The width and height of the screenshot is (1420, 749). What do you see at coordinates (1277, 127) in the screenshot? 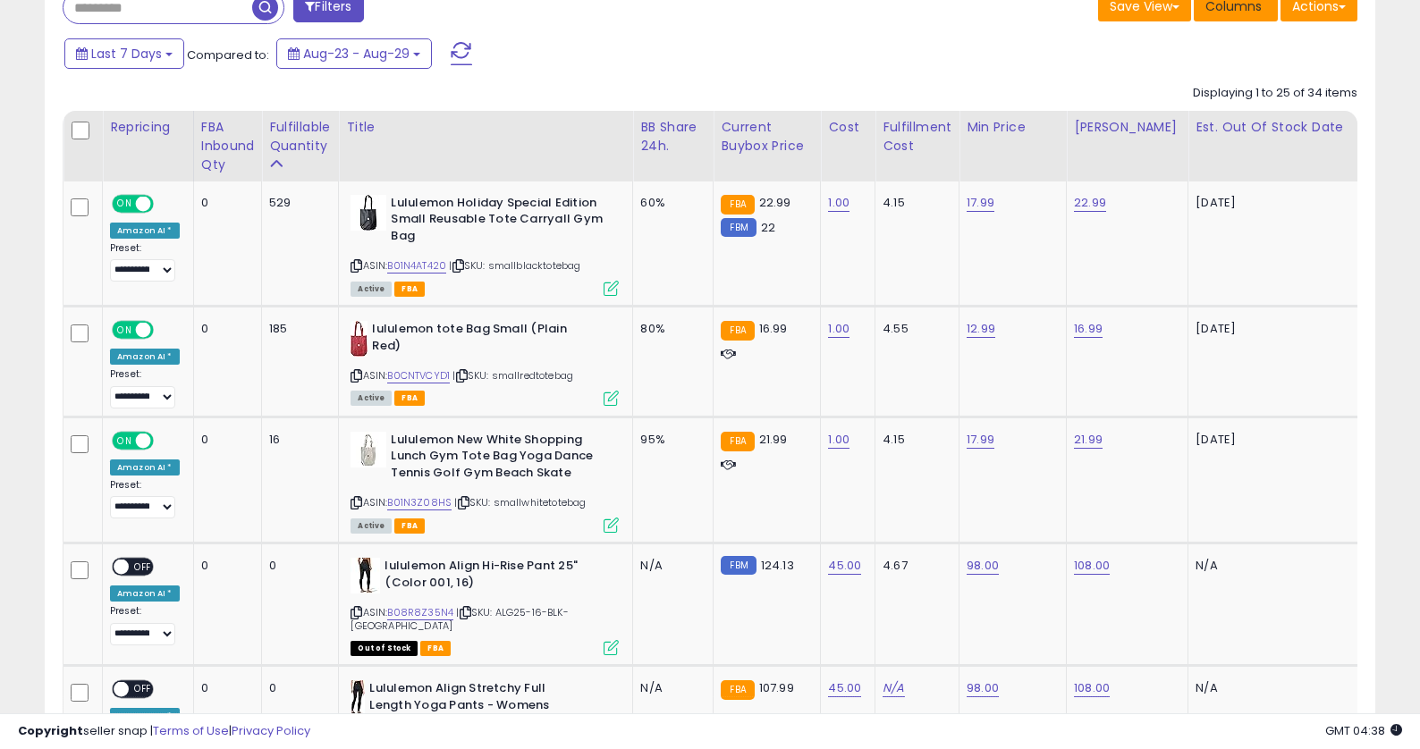
I see `div: Est. Out Of Stock Date` at bounding box center [1277, 127].